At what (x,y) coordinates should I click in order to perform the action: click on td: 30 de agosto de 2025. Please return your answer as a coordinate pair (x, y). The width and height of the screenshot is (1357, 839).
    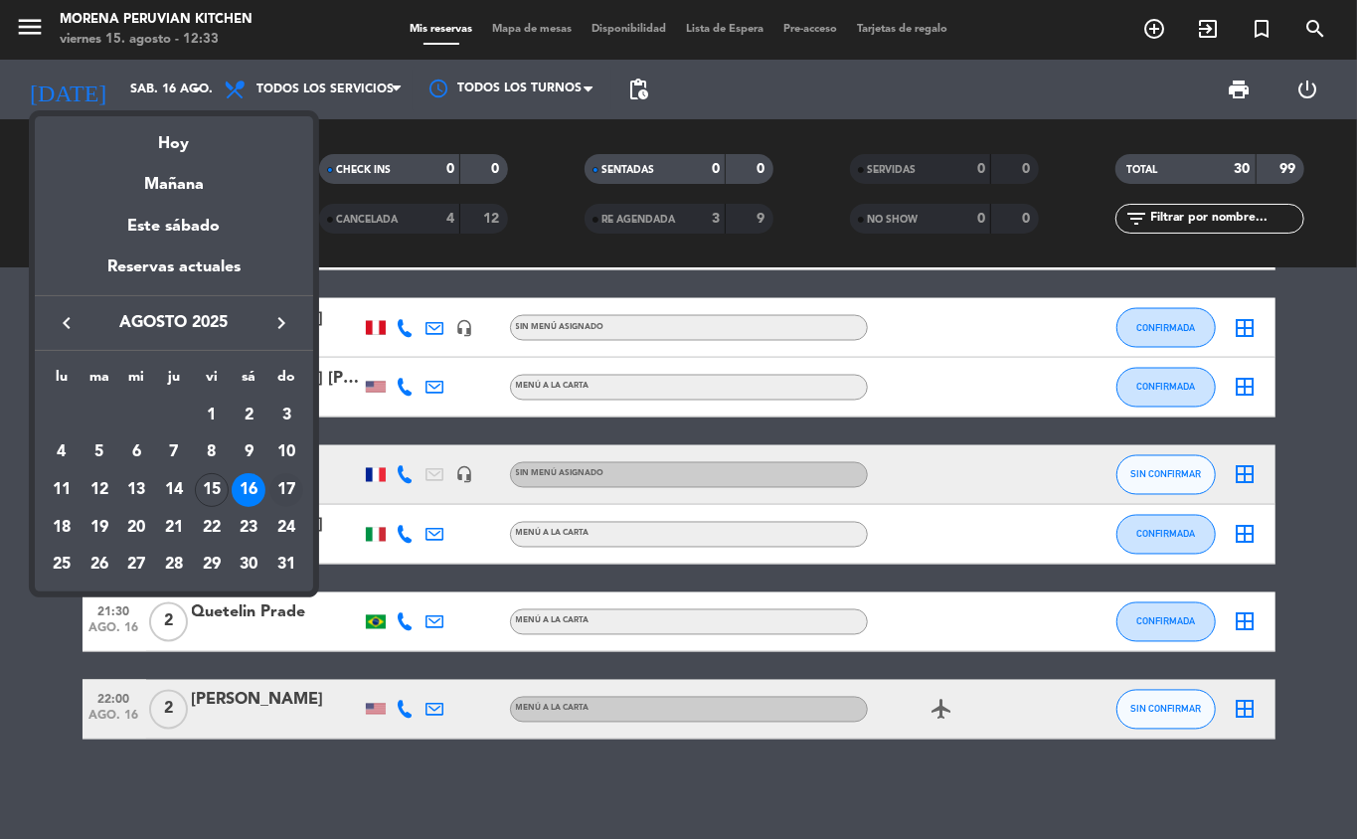
    Looking at the image, I should click on (250, 565).